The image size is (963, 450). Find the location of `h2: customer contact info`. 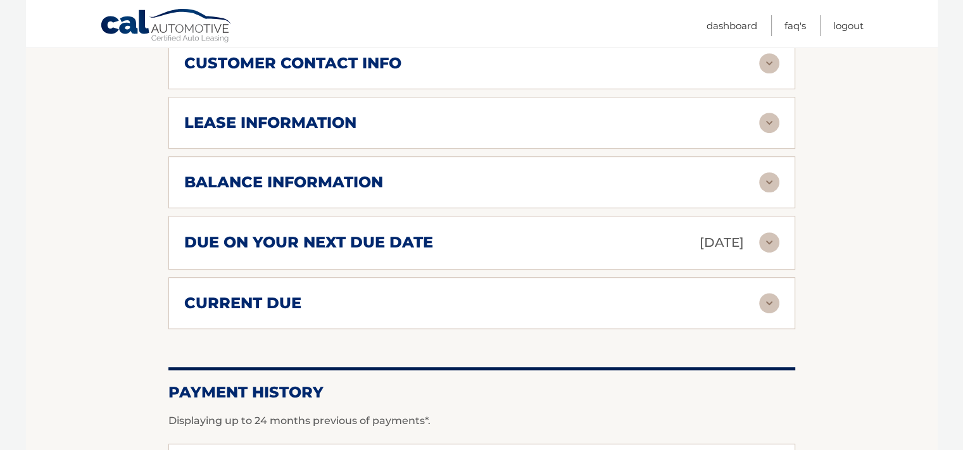

h2: customer contact info is located at coordinates (293, 63).